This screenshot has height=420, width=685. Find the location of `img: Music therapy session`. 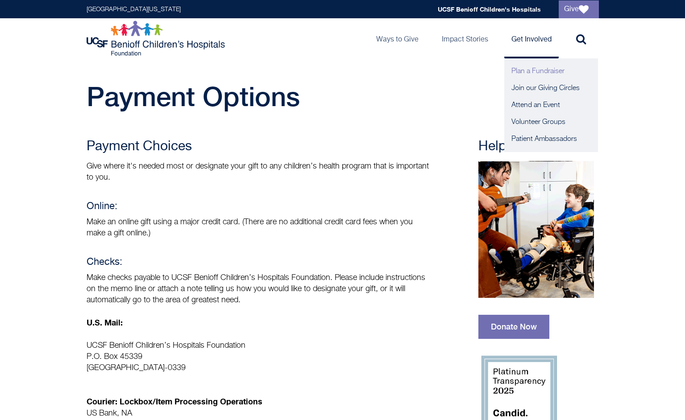

img: Music therapy session is located at coordinates (536, 229).